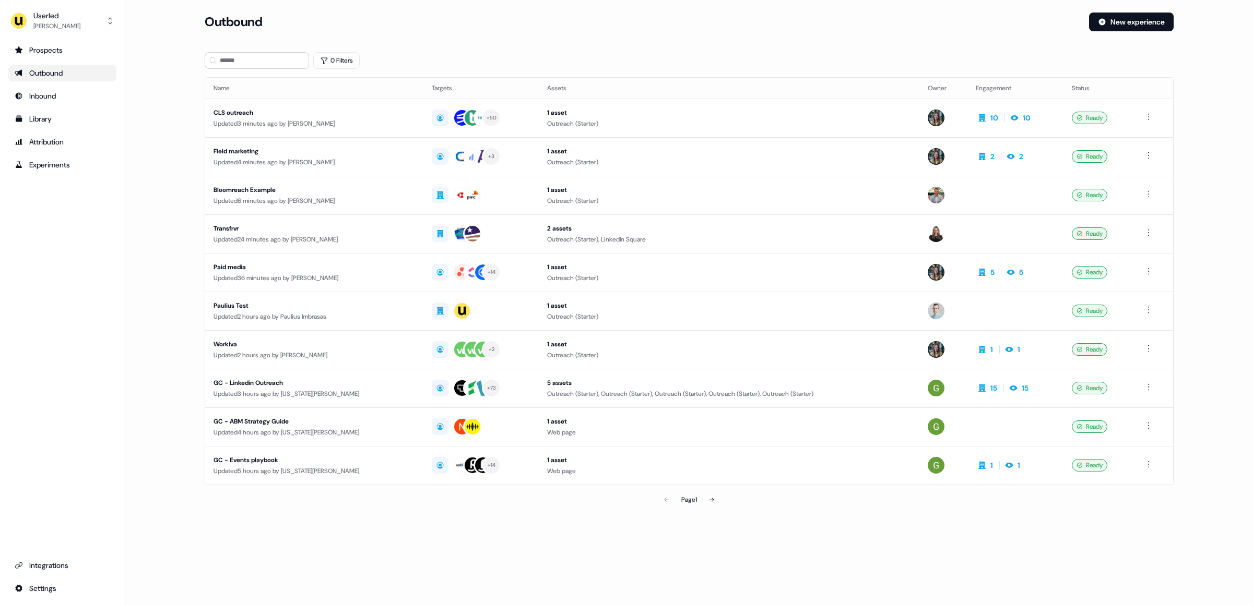  Describe the element at coordinates (314, 306) in the screenshot. I see `div: Paulius Test` at that location.